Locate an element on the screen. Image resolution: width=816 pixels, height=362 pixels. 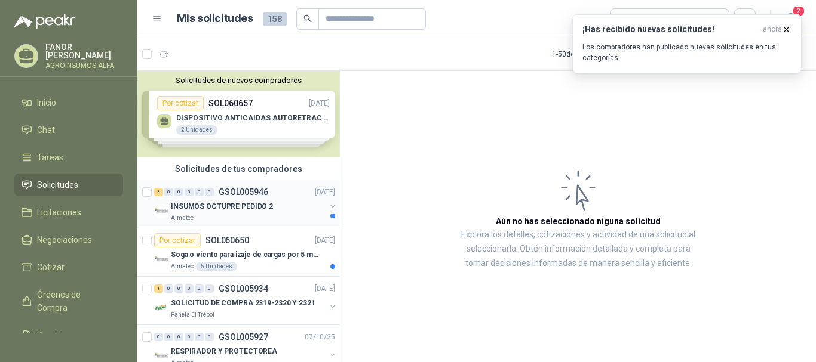
span: Licitaciones is located at coordinates (59, 213).